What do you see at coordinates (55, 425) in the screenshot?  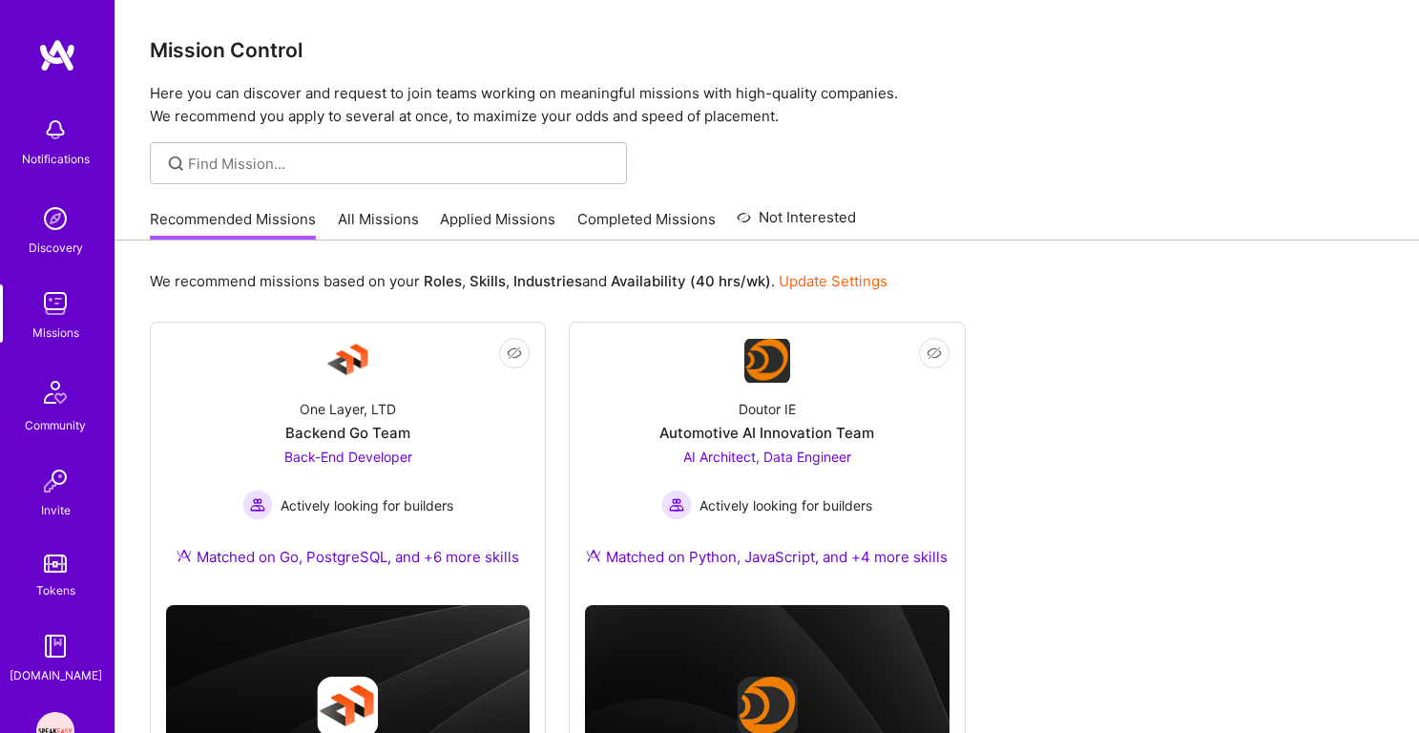 I see `div: Community` at bounding box center [55, 425].